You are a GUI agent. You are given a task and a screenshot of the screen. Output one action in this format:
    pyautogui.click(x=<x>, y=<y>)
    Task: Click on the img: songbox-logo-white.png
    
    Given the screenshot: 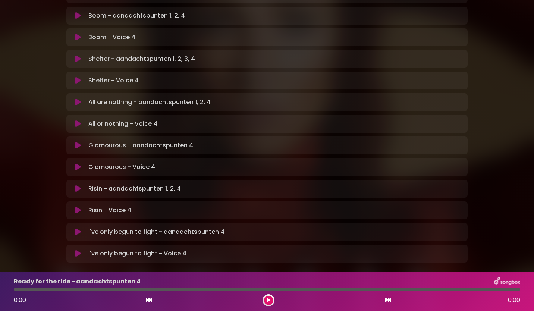 What is the action you would take?
    pyautogui.click(x=507, y=281)
    